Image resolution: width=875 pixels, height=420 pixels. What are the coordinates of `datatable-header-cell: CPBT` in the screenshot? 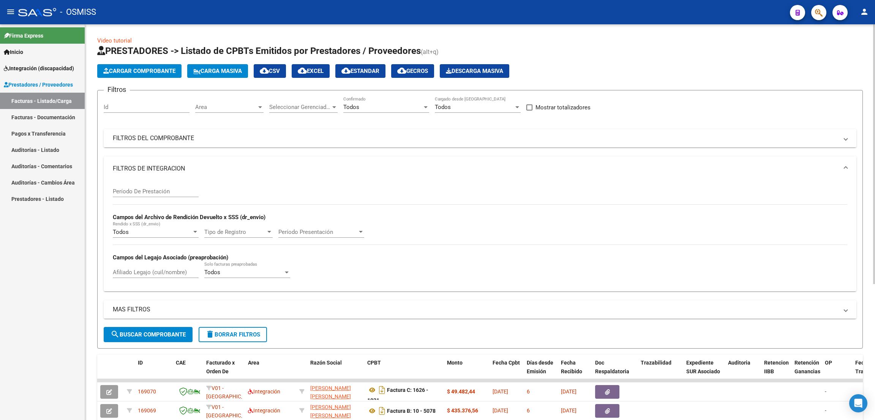 It's located at (404, 371).